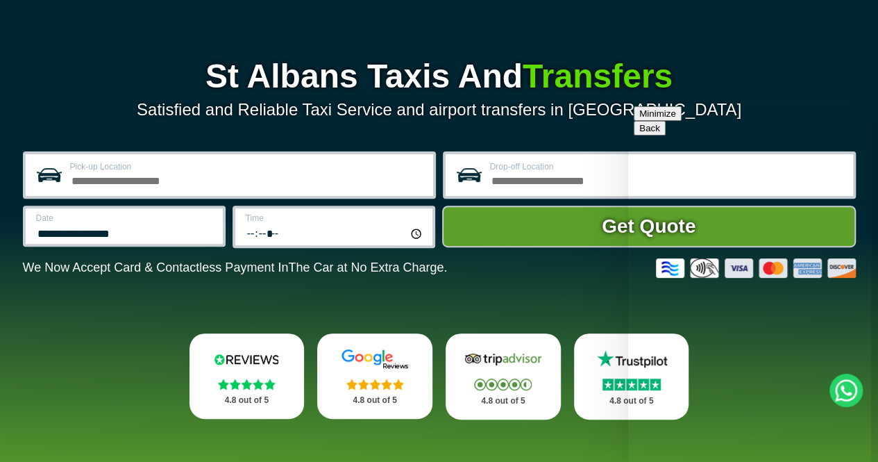 This screenshot has width=878, height=462. What do you see at coordinates (375, 376) in the screenshot?
I see `a: Google Stars 4.8 out of 5` at bounding box center [375, 376].